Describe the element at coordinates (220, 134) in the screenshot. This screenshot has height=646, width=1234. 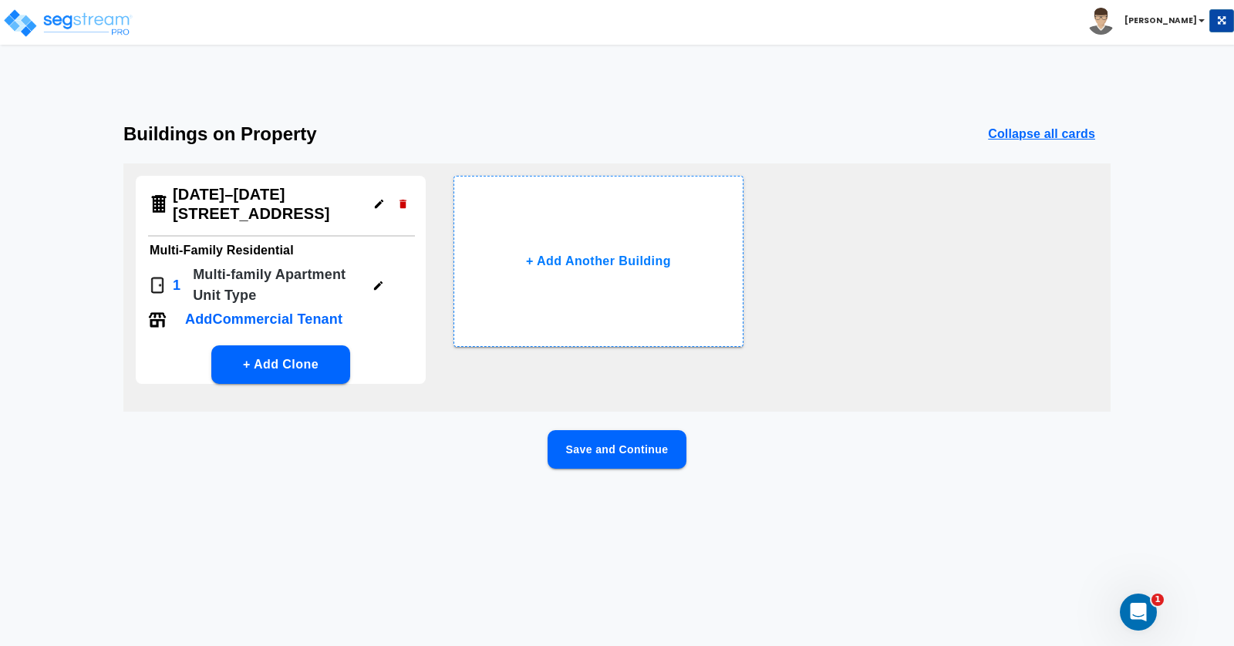
I see `h3: Buildings on Property` at that location.